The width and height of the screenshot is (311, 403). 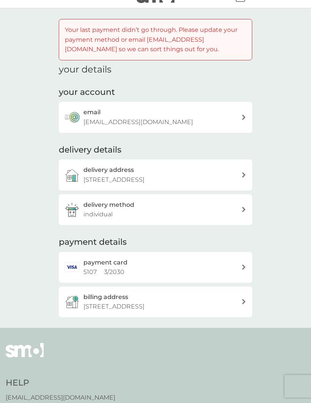 I want to click on h4: Help, so click(x=60, y=383).